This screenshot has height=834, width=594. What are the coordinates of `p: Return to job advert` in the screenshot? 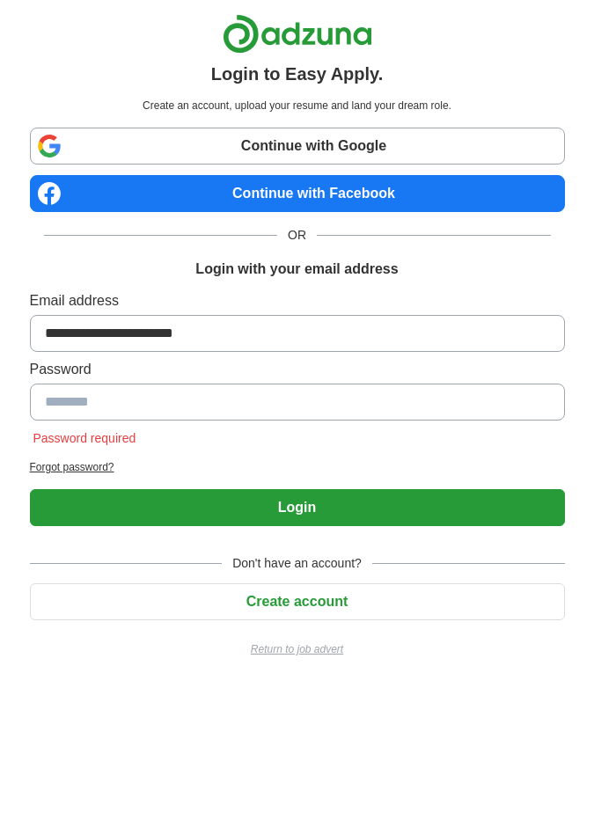 It's located at (298, 650).